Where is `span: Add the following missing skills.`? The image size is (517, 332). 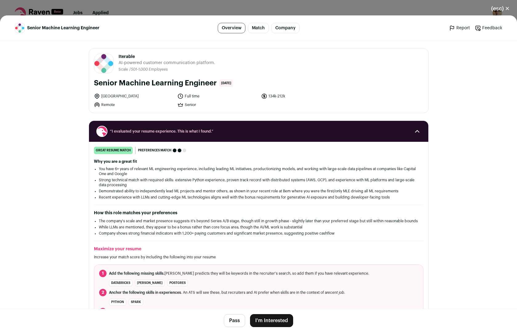
span: Add the following missing skills. is located at coordinates (137, 273).